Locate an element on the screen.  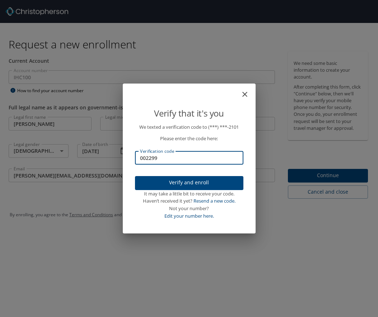
div: Haven’t received it yet? is located at coordinates (189, 201).